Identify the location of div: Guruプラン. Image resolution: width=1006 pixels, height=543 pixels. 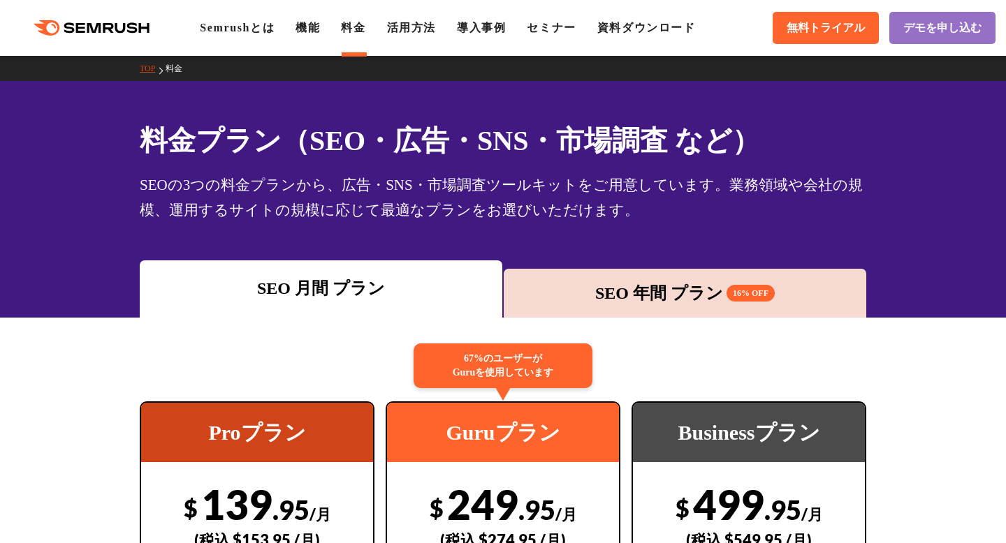
(503, 432).